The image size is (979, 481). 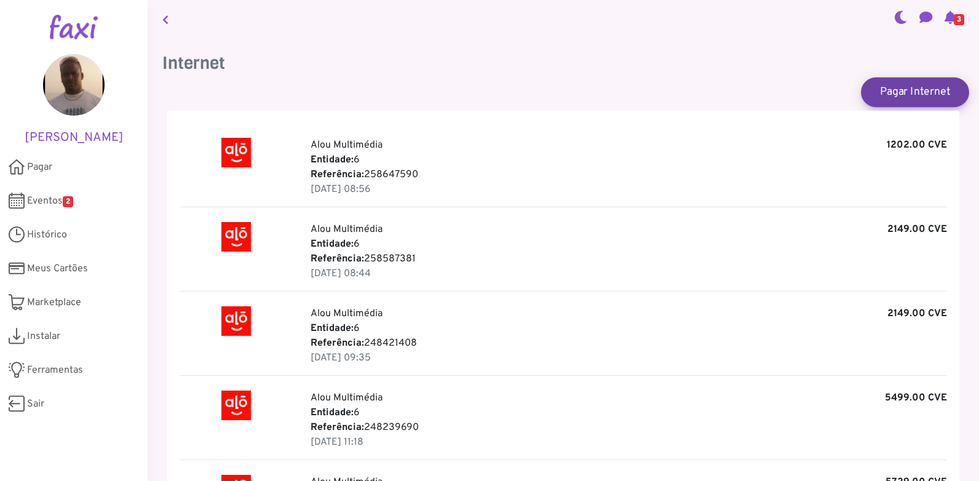 What do you see at coordinates (629, 358) in the screenshot?
I see `p: 12 Mar 2025, 10:35` at bounding box center [629, 358].